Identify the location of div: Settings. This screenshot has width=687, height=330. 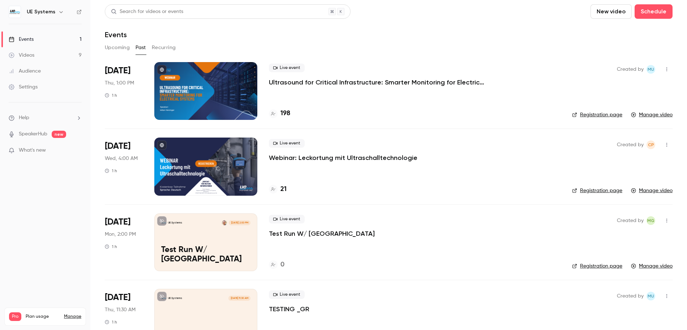
(23, 87).